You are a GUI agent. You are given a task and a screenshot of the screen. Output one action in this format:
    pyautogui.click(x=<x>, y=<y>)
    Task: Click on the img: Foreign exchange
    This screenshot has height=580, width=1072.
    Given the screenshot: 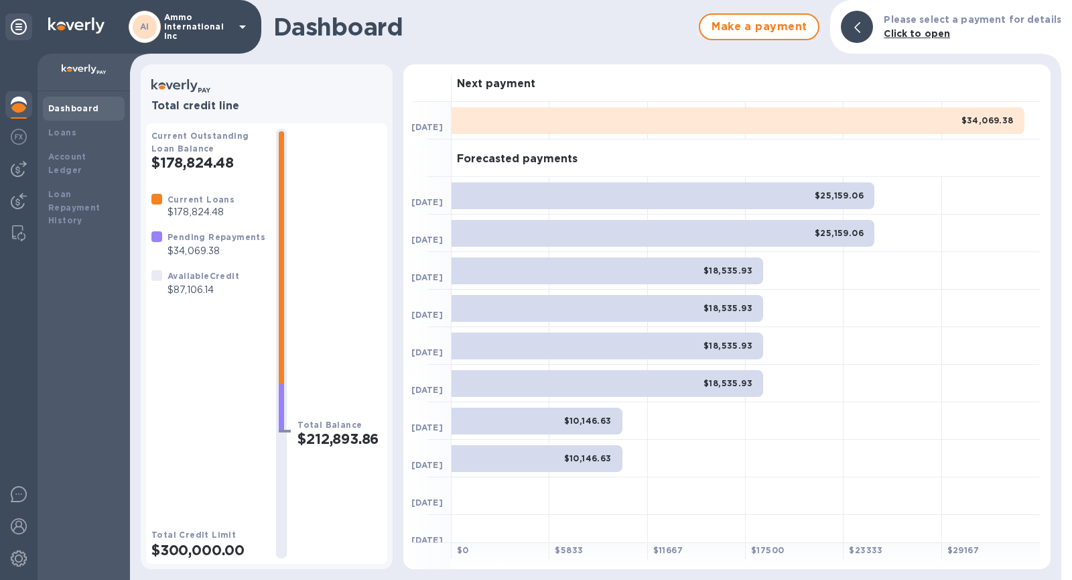 What is the action you would take?
    pyautogui.click(x=19, y=137)
    